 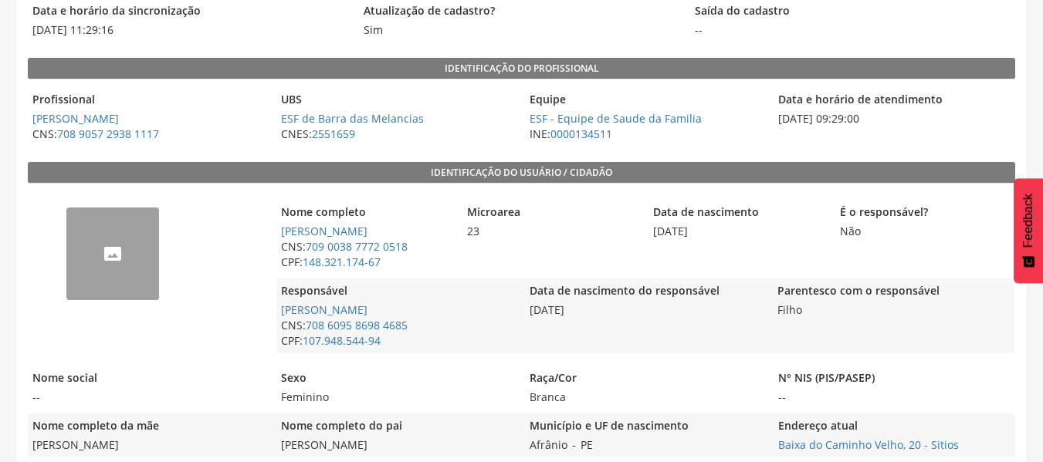 What do you see at coordinates (341, 262) in the screenshot?
I see `a: 148.321.174-67` at bounding box center [341, 262].